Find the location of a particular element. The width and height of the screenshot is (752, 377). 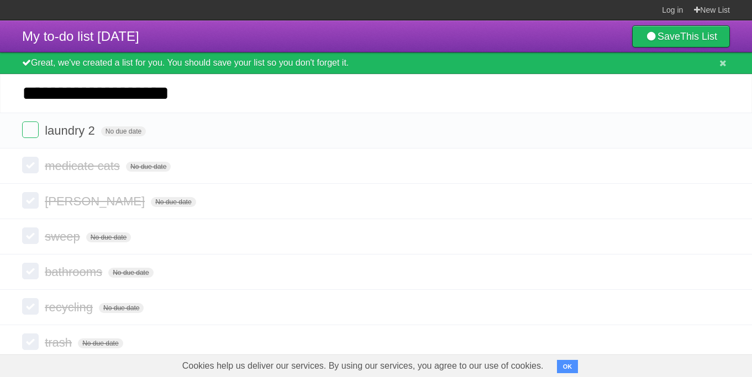

a: SaveThis List is located at coordinates (680, 36).